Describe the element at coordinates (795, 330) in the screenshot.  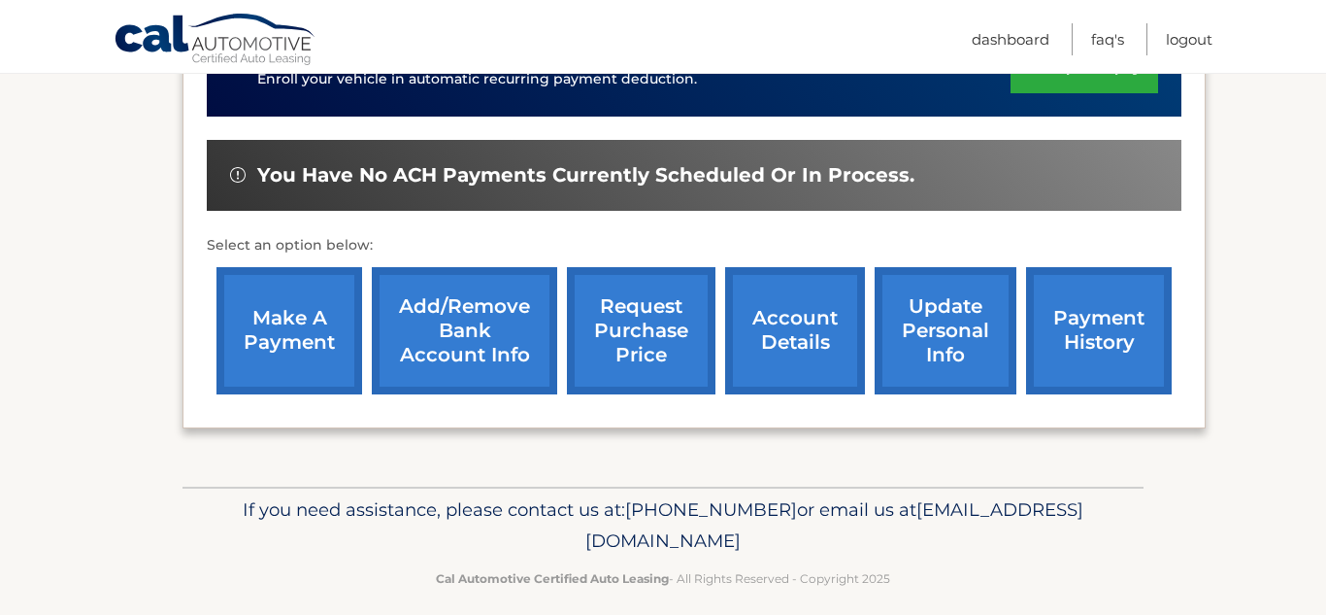
I see `a: account details` at that location.